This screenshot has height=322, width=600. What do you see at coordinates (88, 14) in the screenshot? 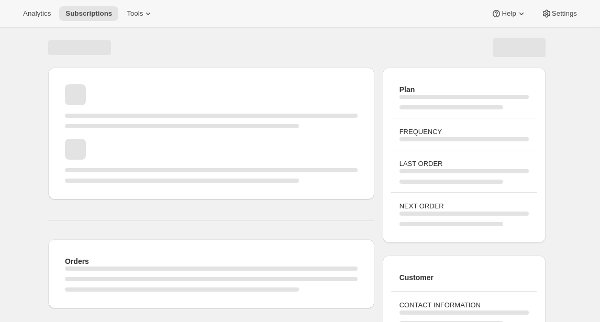
I see `span: Subscriptions` at bounding box center [88, 14].